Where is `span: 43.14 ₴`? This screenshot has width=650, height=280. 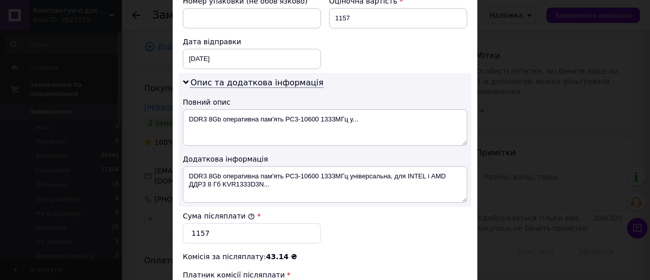 span: 43.14 ₴ is located at coordinates (281, 256).